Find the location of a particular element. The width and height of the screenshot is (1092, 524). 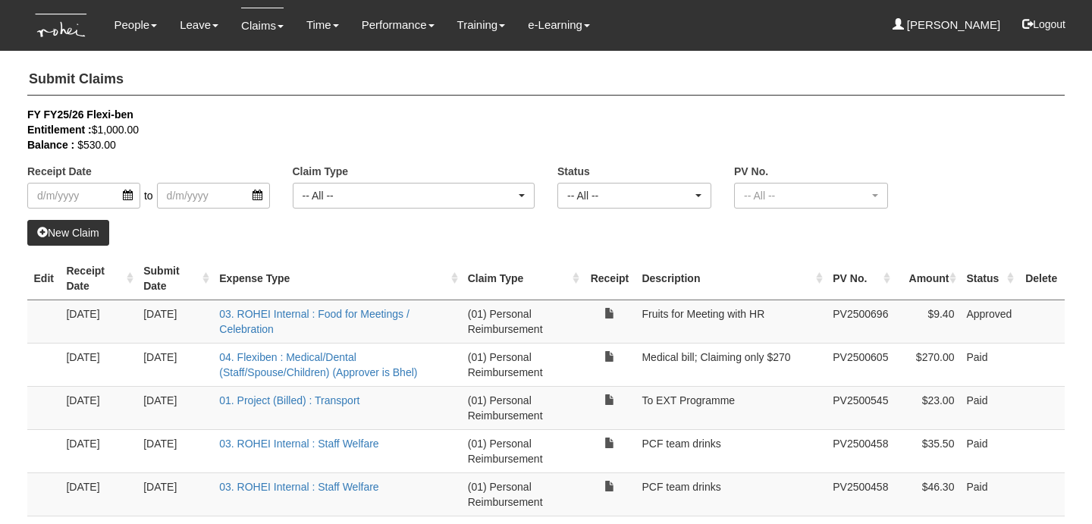

th: Submit Date : activate to sort column ascending is located at coordinates (175, 278).